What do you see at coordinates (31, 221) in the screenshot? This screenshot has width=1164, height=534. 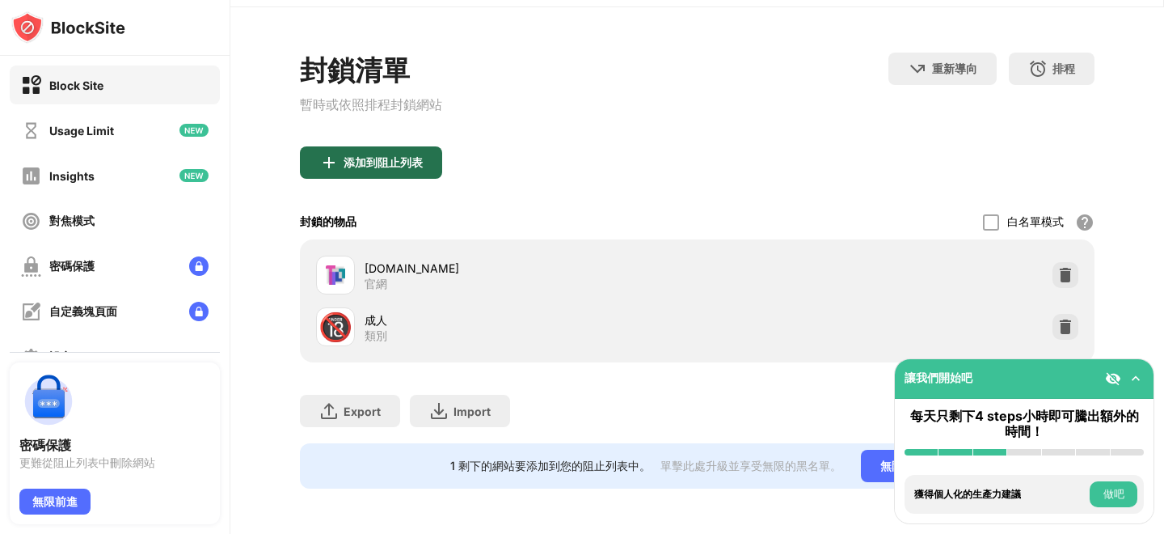 I see `img: focus-off.svg` at bounding box center [31, 221].